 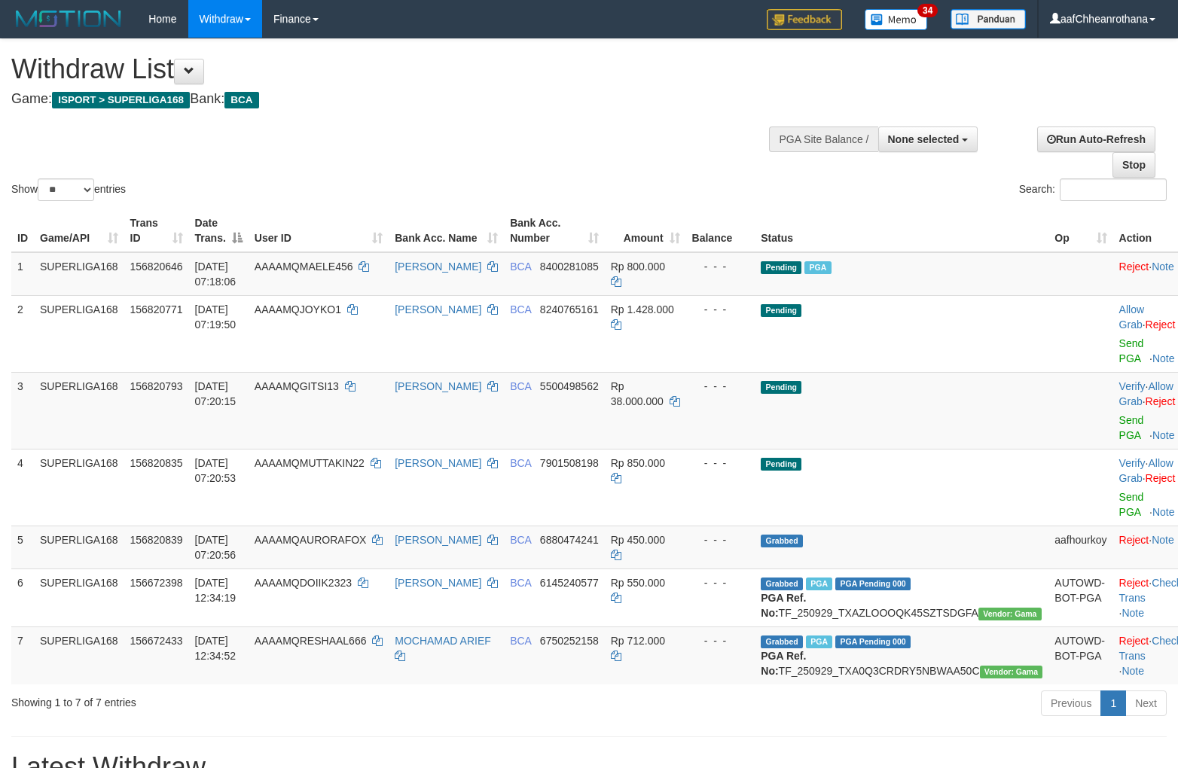 I want to click on td: TF_250929_TXAZLOOOQK45SZTSDGFA, so click(x=902, y=597).